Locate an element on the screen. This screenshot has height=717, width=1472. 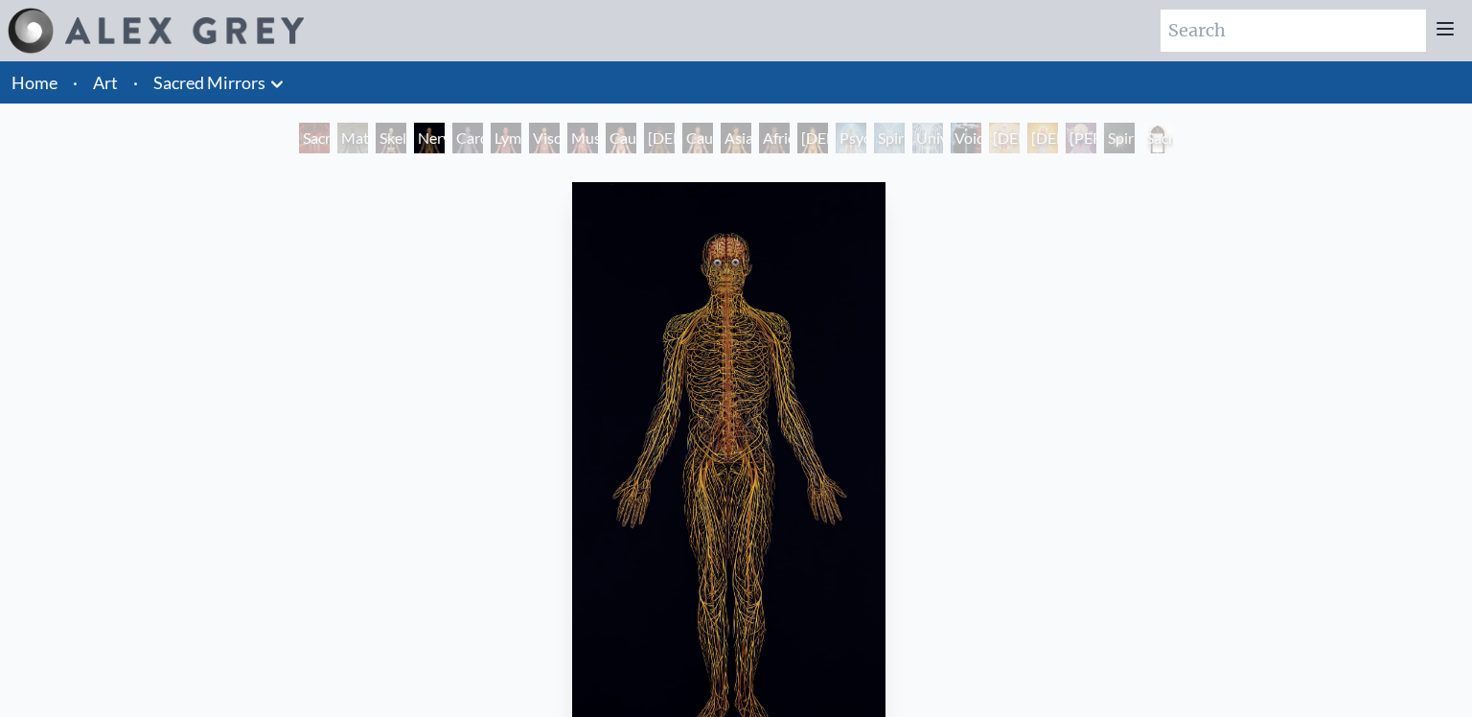
div: Skeletal System is located at coordinates (391, 138).